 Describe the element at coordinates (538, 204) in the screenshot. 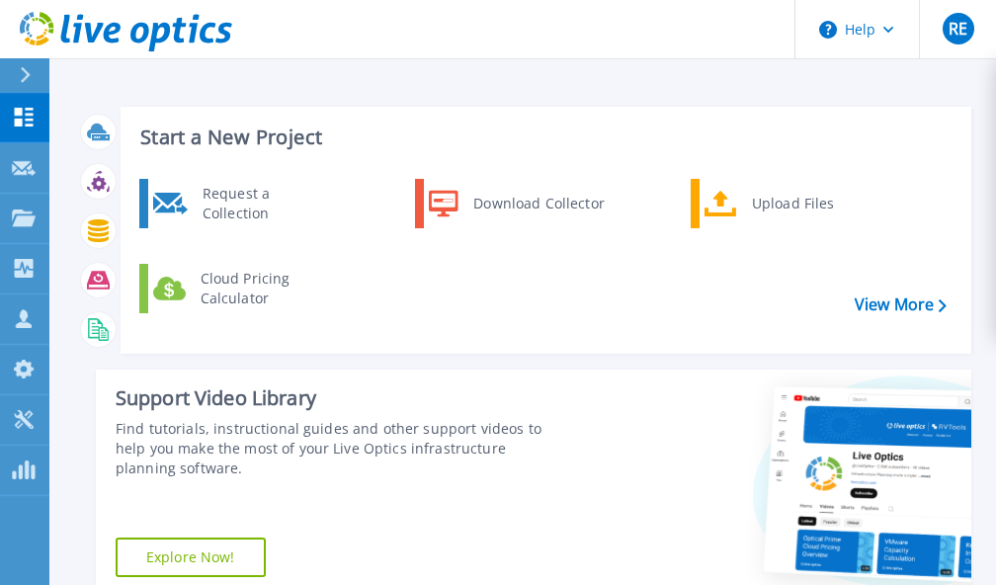

I see `div: Download Collector` at that location.